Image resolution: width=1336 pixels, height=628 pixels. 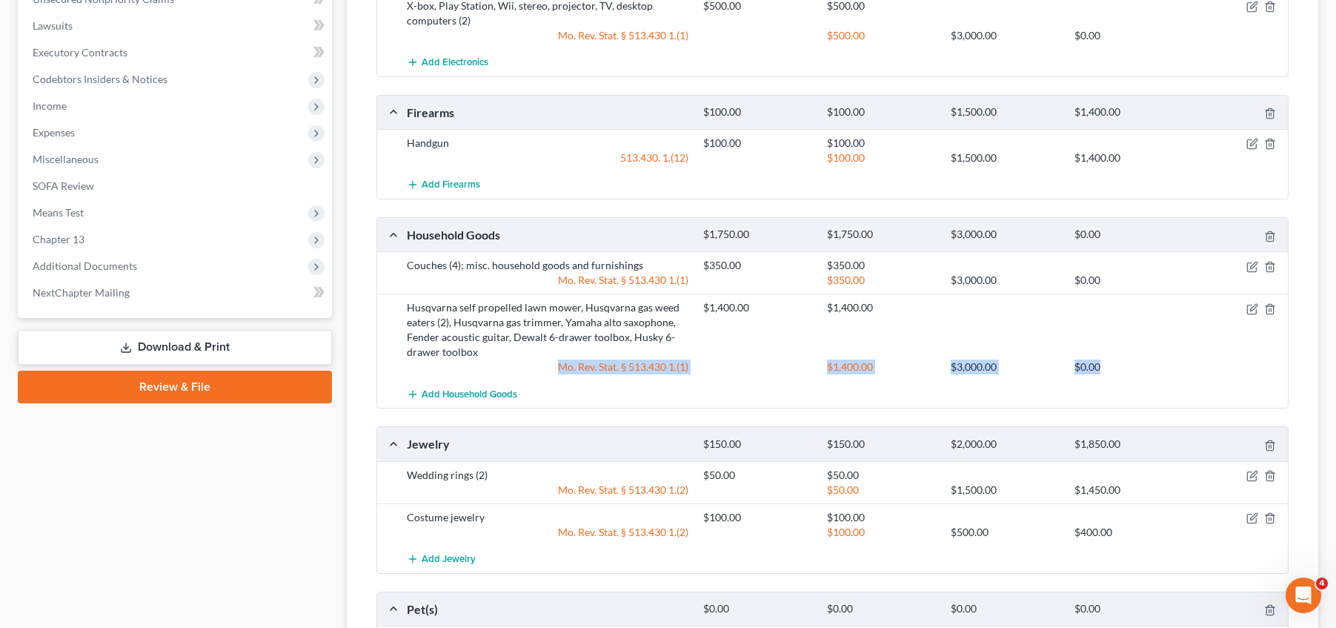 I want to click on div: Husqvarna self propelled lawn mower, Husqvarna gas weed eaters (2), Husqvarna gas trimmer, Yamaha..., so click(x=548, y=330).